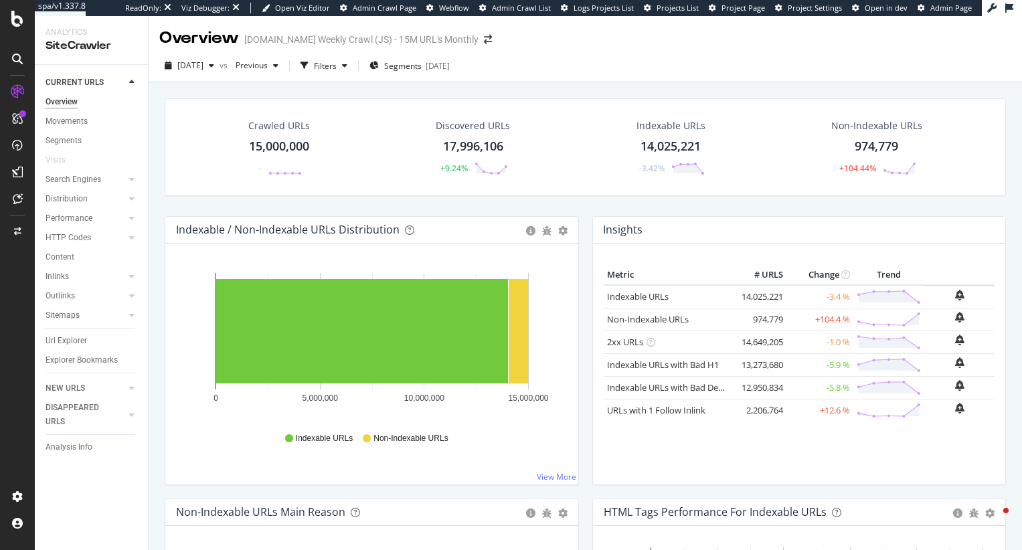 This screenshot has height=550, width=1022. Describe the element at coordinates (760, 275) in the screenshot. I see `th: # URLS` at that location.